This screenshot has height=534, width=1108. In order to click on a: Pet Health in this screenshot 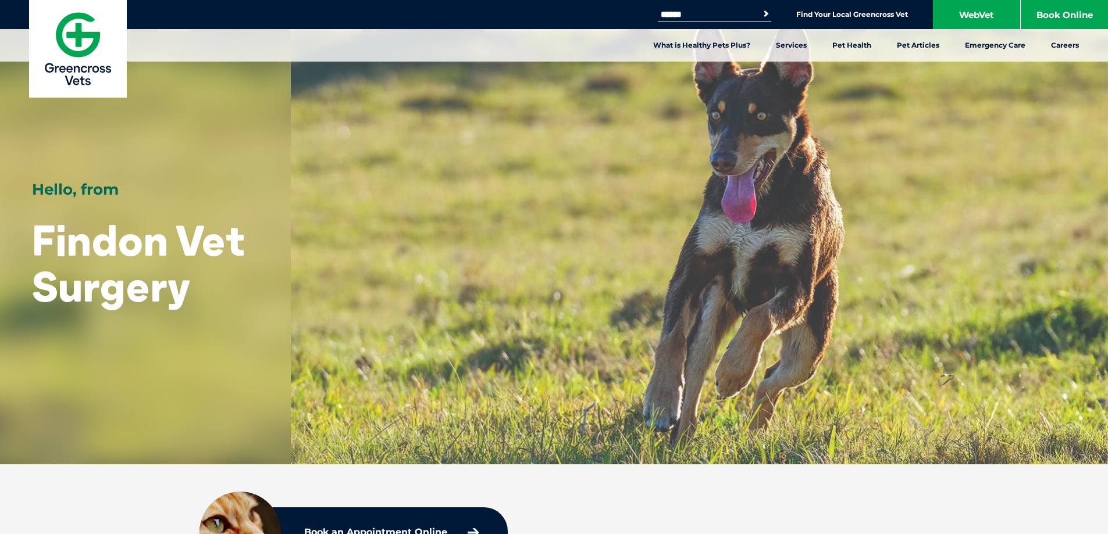, I will do `click(851, 45)`.